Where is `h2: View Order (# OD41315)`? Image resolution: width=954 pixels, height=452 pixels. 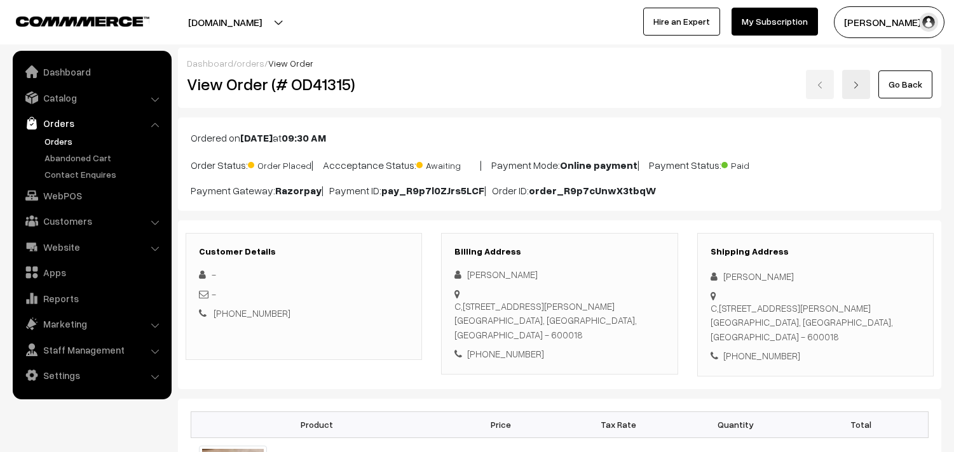 h2: View Order (# OD41315) is located at coordinates (304, 84).